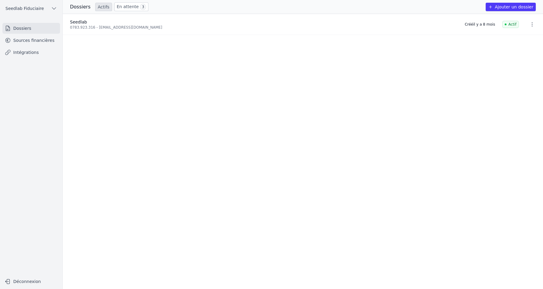  What do you see at coordinates (510, 24) in the screenshot?
I see `span: Actif` at bounding box center [510, 24].